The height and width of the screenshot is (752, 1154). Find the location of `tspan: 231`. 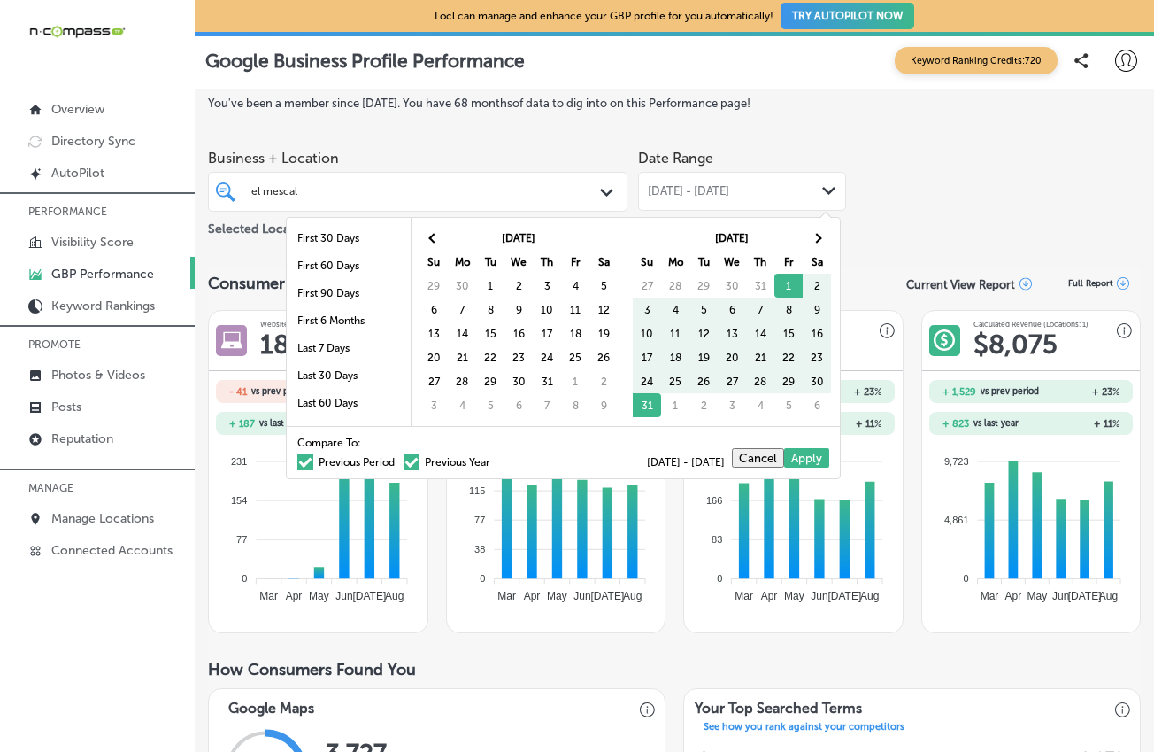

tspan: 231 is located at coordinates (239, 461).